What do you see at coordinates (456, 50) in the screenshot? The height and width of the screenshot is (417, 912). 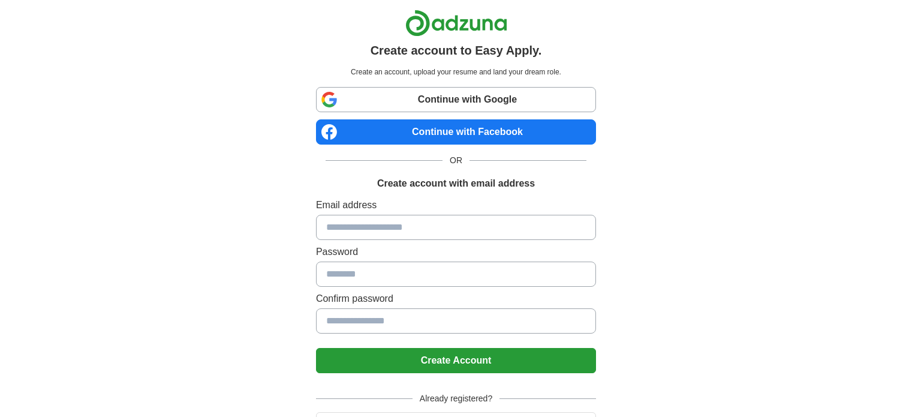 I see `h1: Create account to Easy Apply.` at bounding box center [456, 50].